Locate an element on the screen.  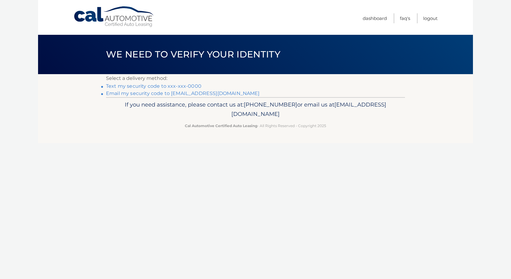
p: - All Rights Reserved - Copyright 2025 is located at coordinates (256, 125).